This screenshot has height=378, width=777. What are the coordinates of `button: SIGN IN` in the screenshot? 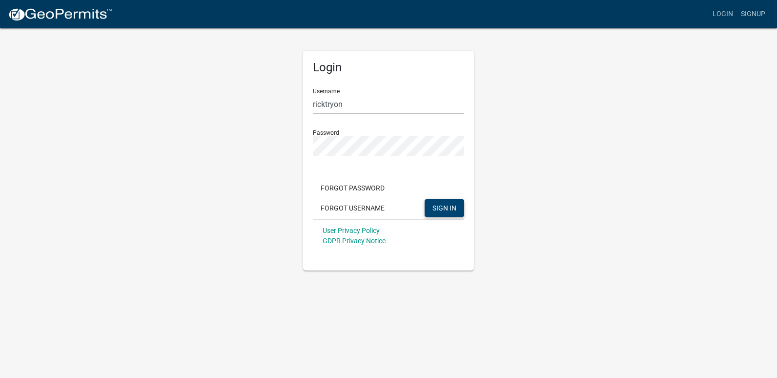 It's located at (444, 208).